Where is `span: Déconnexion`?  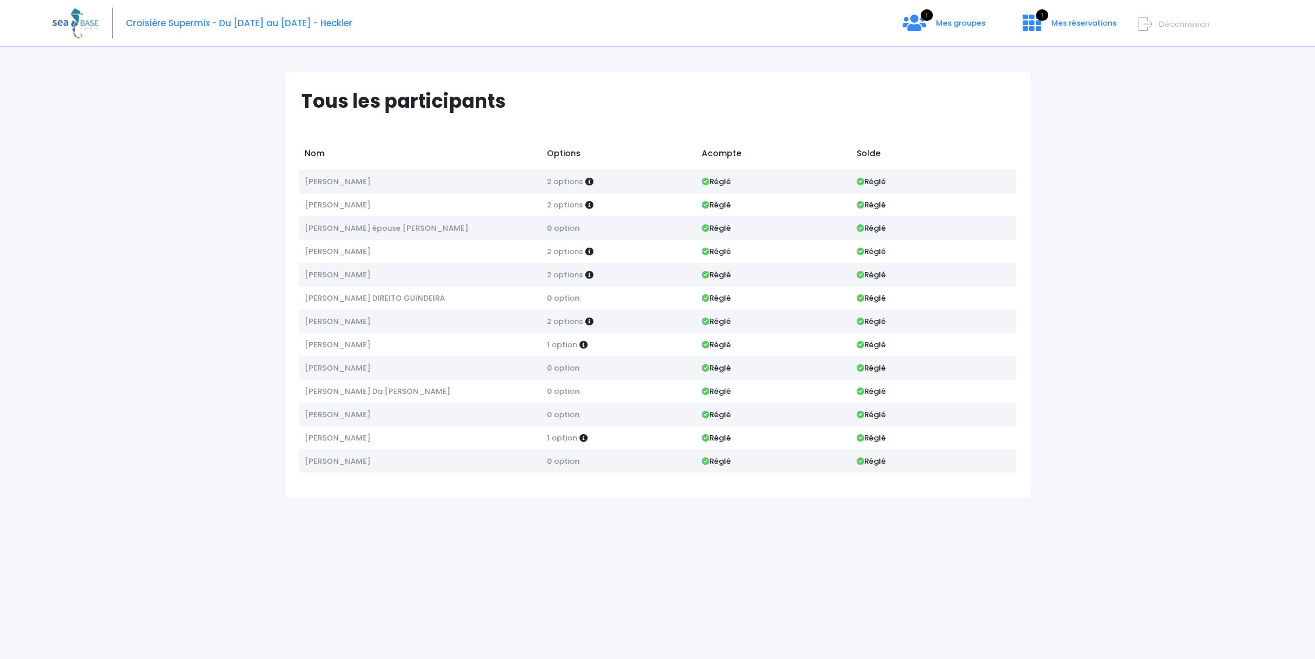 span: Déconnexion is located at coordinates (1184, 24).